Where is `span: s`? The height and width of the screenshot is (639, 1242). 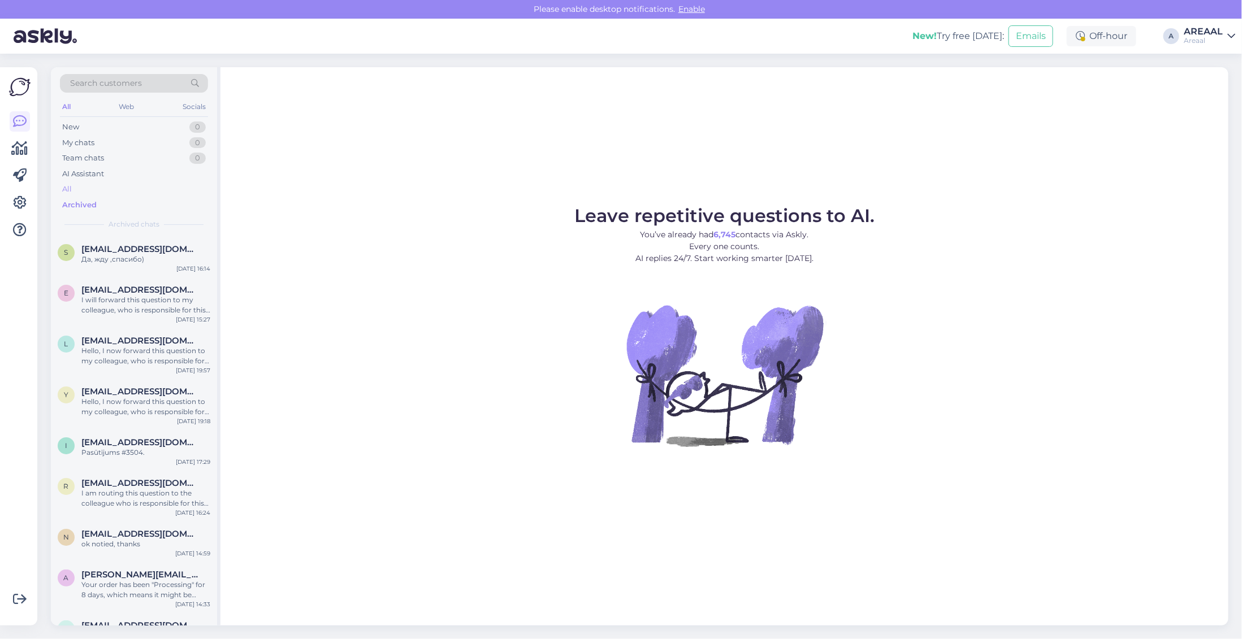
span: s is located at coordinates (66, 252).